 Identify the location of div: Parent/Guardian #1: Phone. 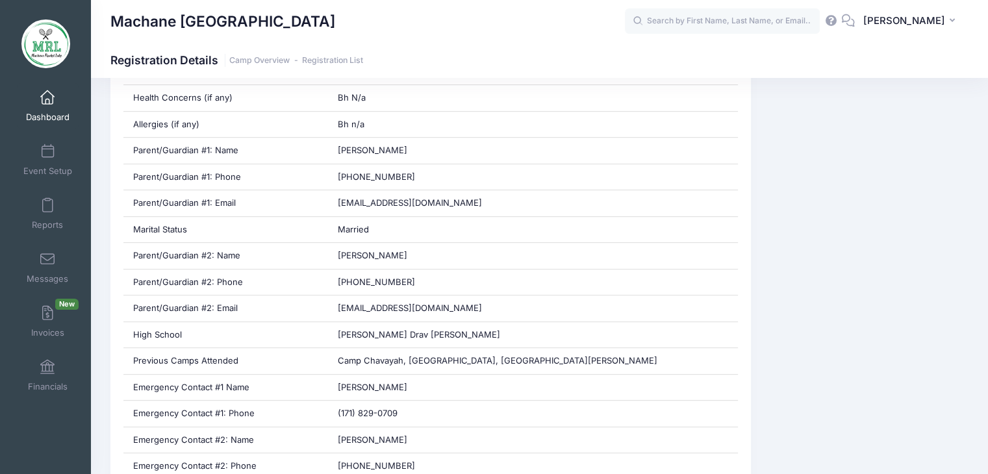
(226, 177).